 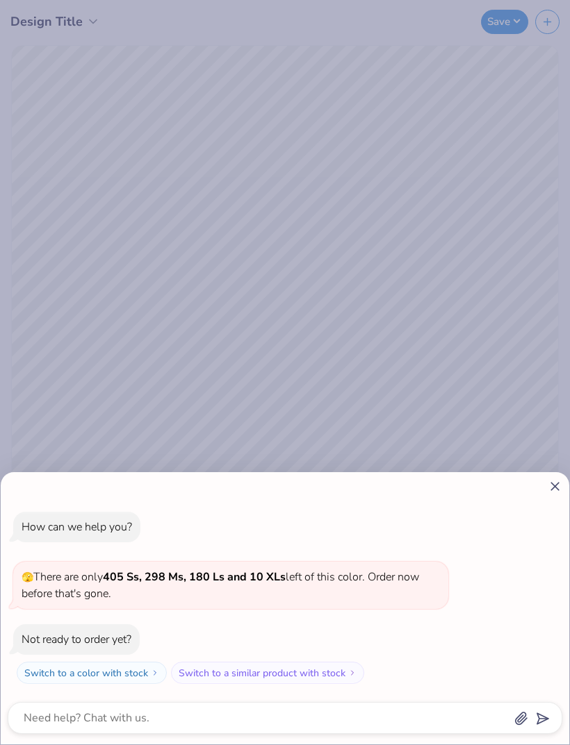 What do you see at coordinates (92, 673) in the screenshot?
I see `button: Switch to a color with stock` at bounding box center [92, 673].